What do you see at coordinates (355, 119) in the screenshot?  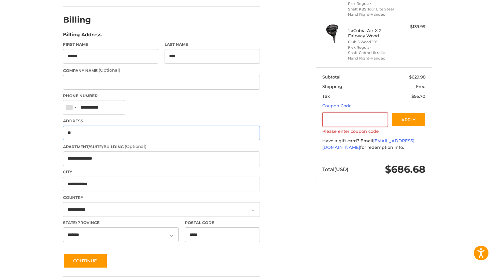 I see `input: Gift Certificate or Coupon Code` at bounding box center [355, 119].